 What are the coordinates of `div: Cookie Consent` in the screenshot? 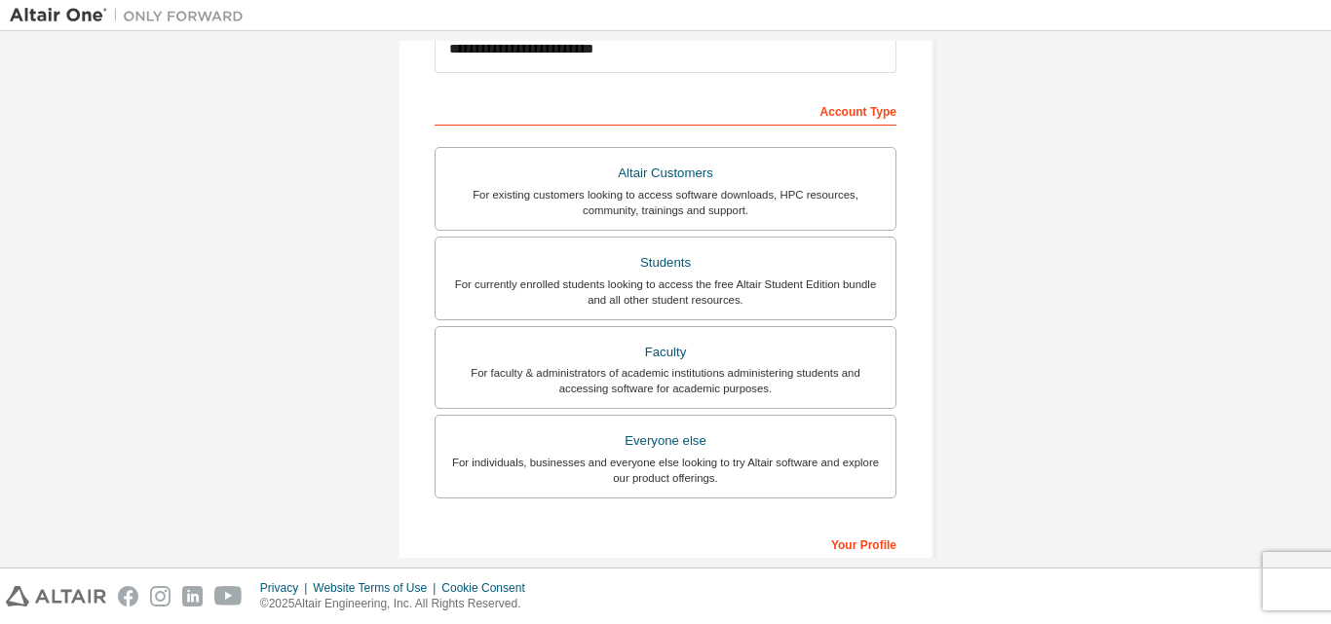 It's located at (488, 588).